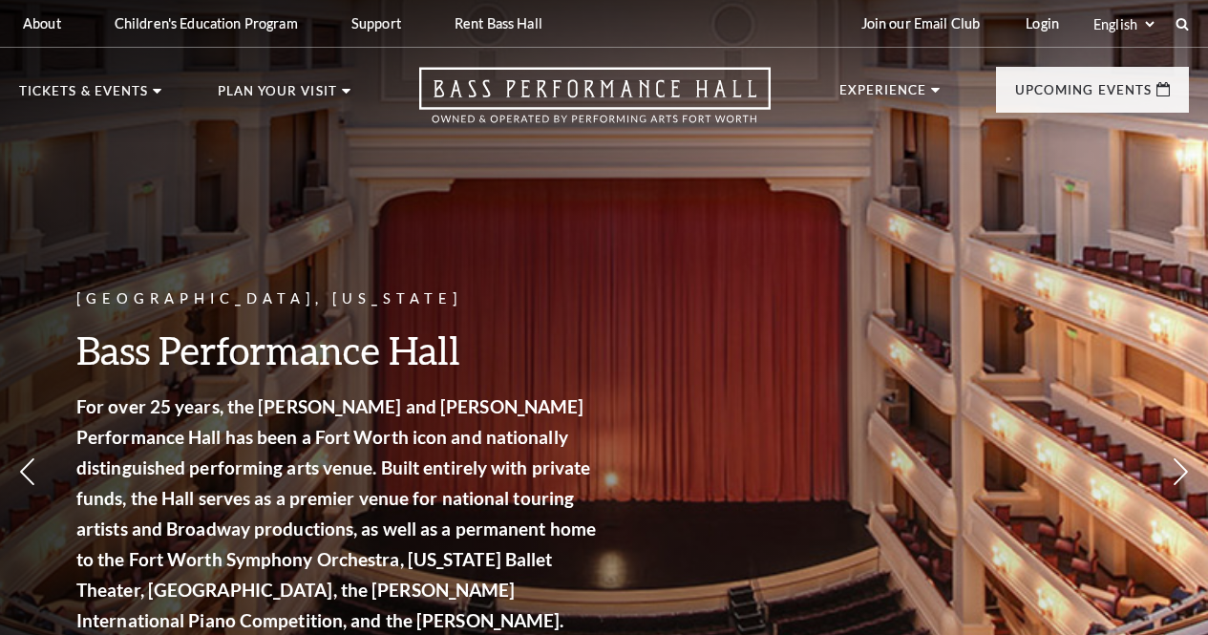  Describe the element at coordinates (42, 23) in the screenshot. I see `p: About` at that location.